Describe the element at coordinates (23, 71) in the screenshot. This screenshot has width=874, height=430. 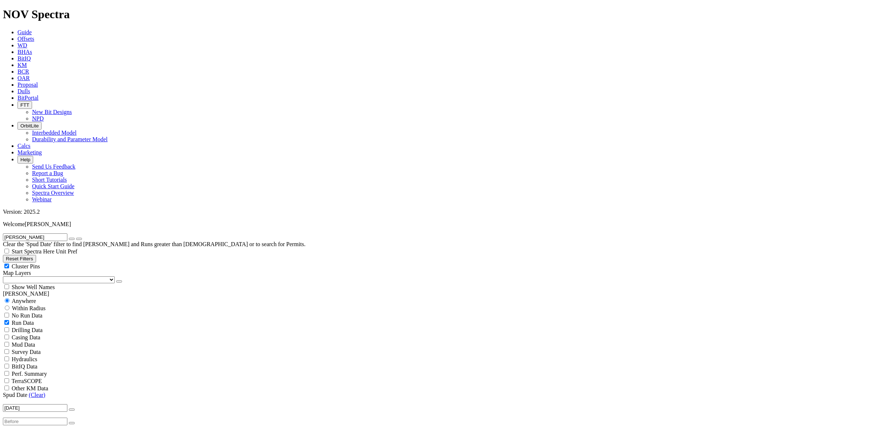
I see `span: BCR` at that location.